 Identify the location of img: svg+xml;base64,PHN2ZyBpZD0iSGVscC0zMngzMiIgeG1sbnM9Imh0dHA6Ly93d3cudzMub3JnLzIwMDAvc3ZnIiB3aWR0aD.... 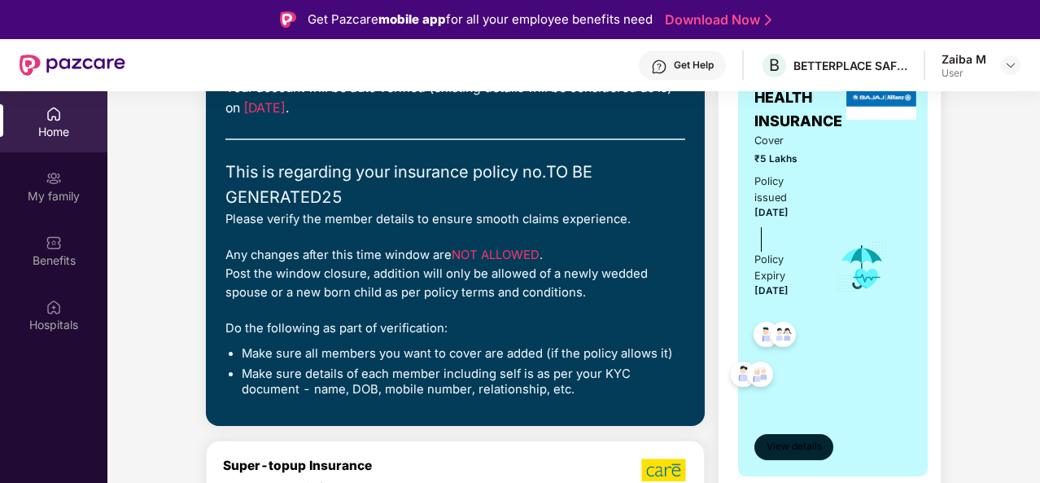
(659, 67).